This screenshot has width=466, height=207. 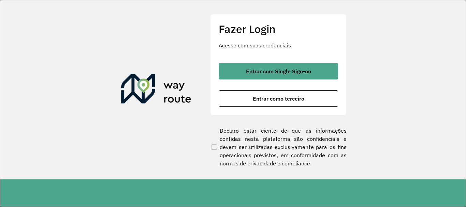 I want to click on p: Acesse com suas credenciais, so click(x=278, y=45).